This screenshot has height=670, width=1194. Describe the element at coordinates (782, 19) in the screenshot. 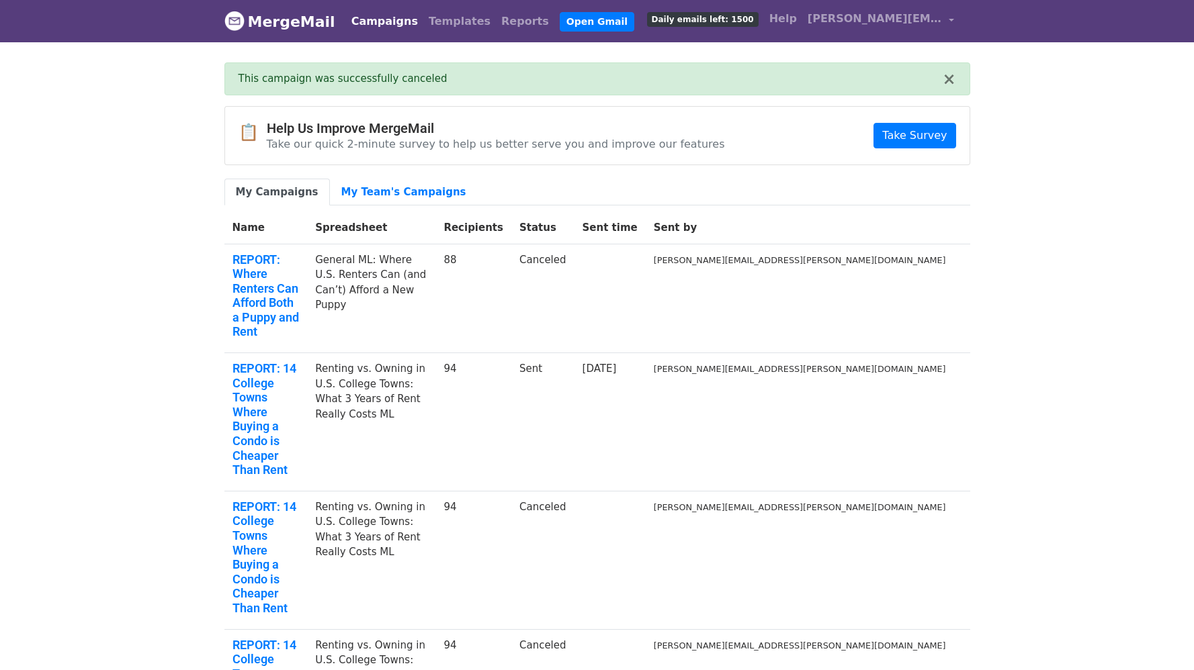

I see `a: Help` at that location.